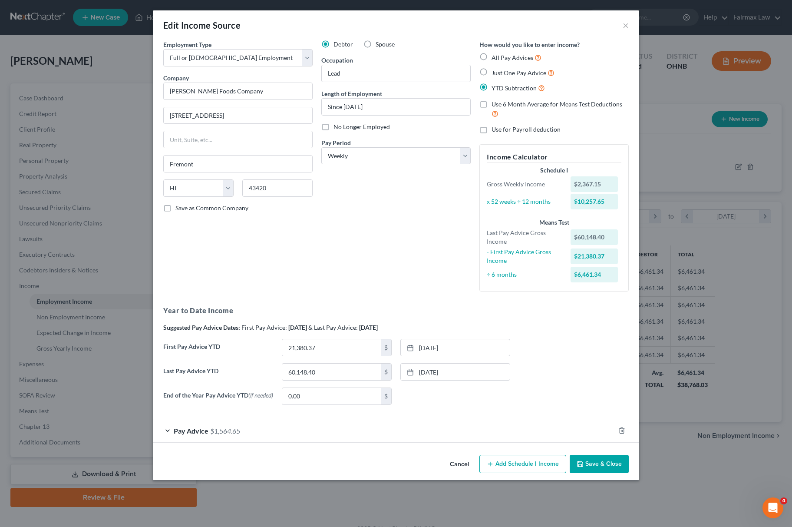 The width and height of the screenshot is (792, 527). I want to click on span: Just One Pay Advice, so click(519, 73).